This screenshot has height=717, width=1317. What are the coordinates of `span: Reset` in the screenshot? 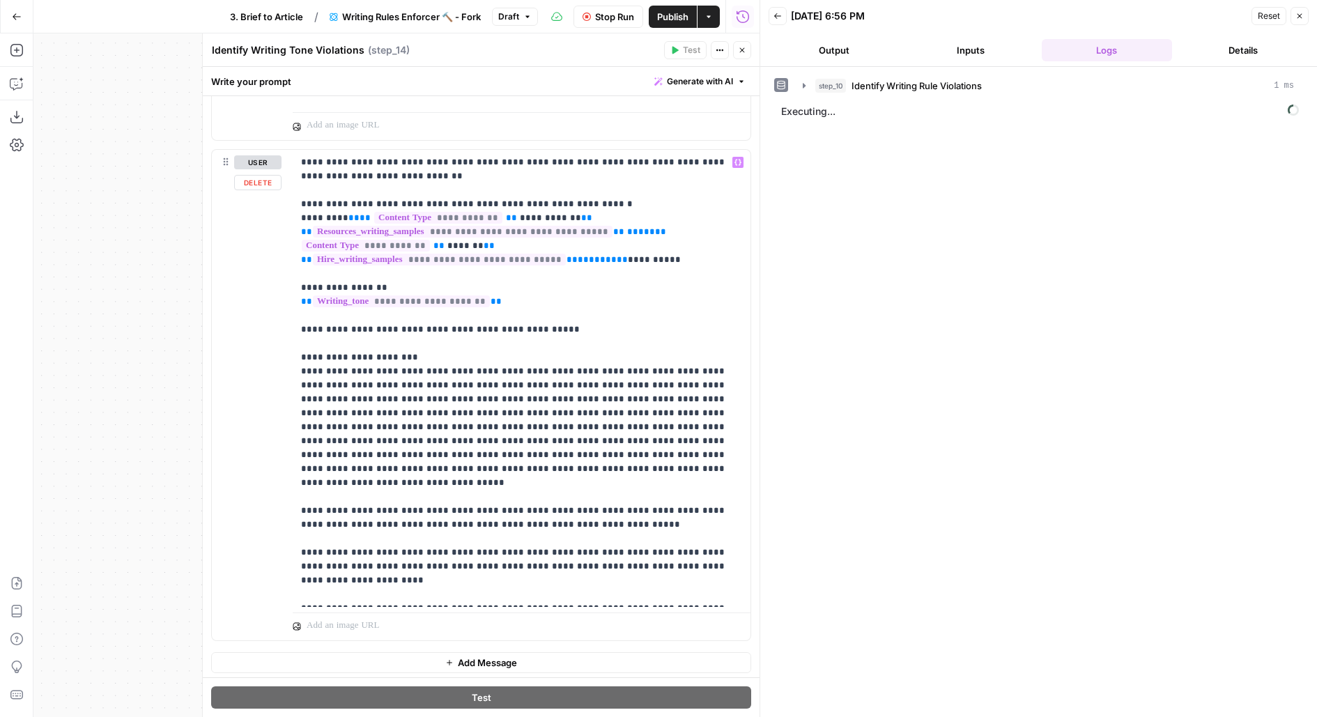 It's located at (1269, 16).